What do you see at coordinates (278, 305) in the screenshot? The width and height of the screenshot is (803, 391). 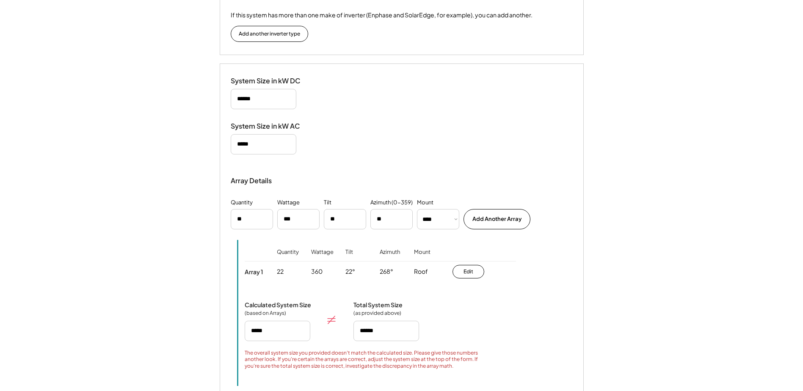 I see `div: Calculated System Size` at bounding box center [278, 305].